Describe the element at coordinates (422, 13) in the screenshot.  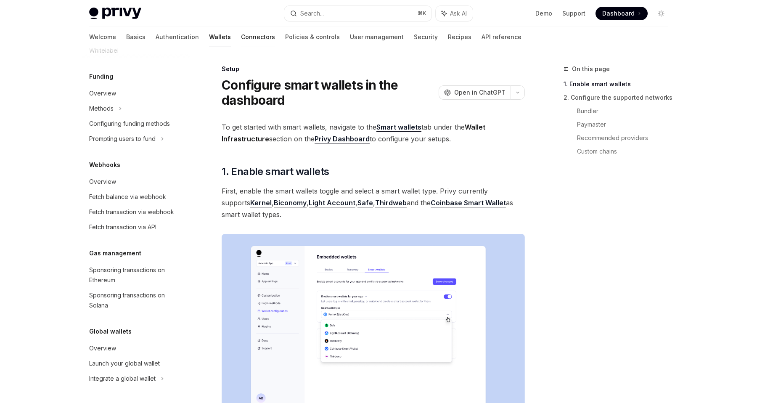
I see `span: ⌘ K` at that location.